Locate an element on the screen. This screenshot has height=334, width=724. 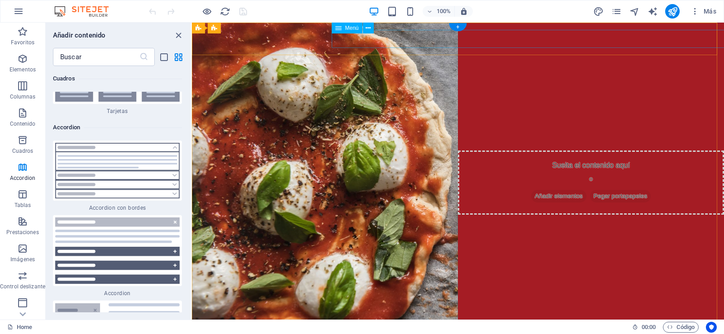
h6: Accordion is located at coordinates (117, 128).